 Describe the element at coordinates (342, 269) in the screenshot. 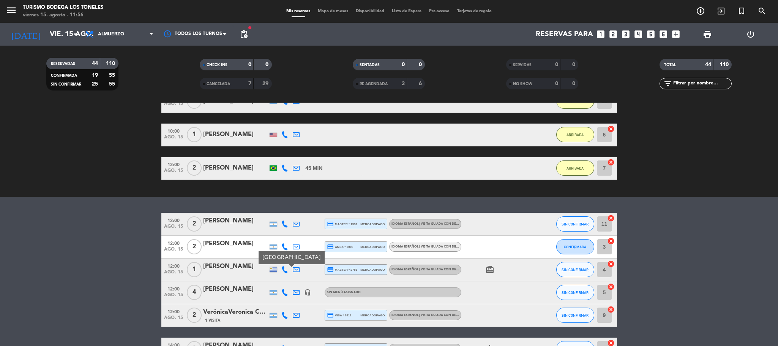

I see `span: master * 2751` at that location.